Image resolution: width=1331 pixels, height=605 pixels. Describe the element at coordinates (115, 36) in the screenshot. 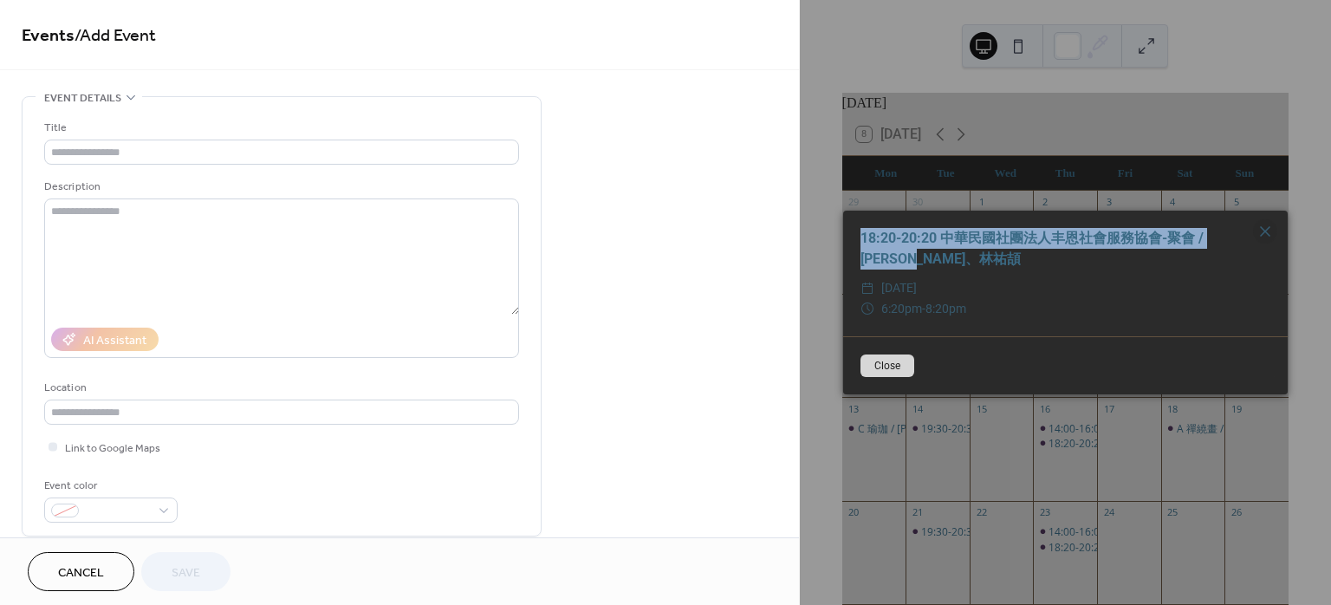

I see `span: / Add Event` at that location.